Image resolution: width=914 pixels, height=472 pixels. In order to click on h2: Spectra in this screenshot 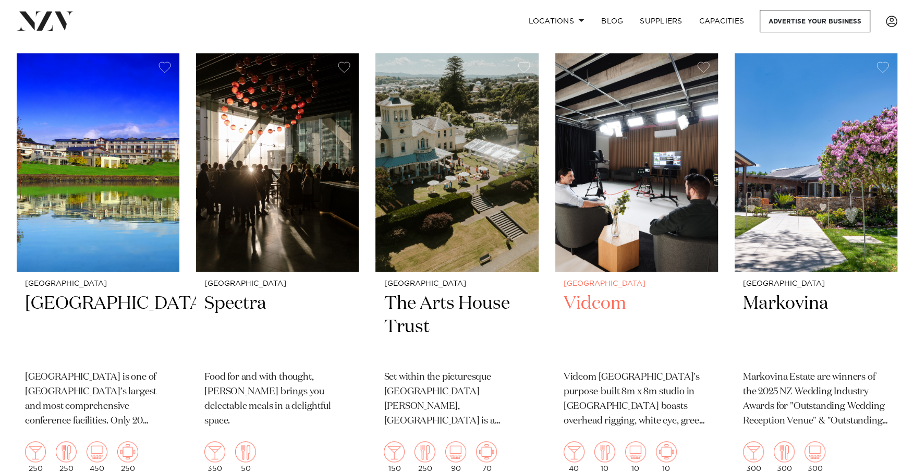, I will do `click(277, 327)`.